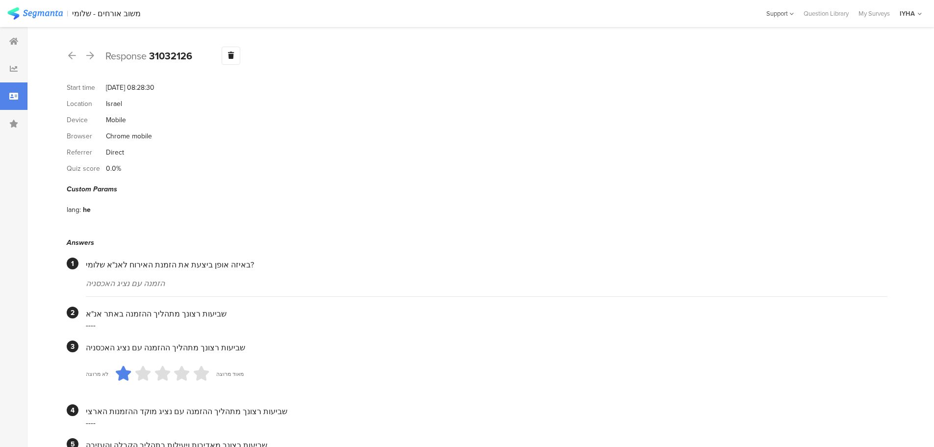 The width and height of the screenshot is (934, 447). Describe the element at coordinates (826, 13) in the screenshot. I see `a: Question Library` at that location.